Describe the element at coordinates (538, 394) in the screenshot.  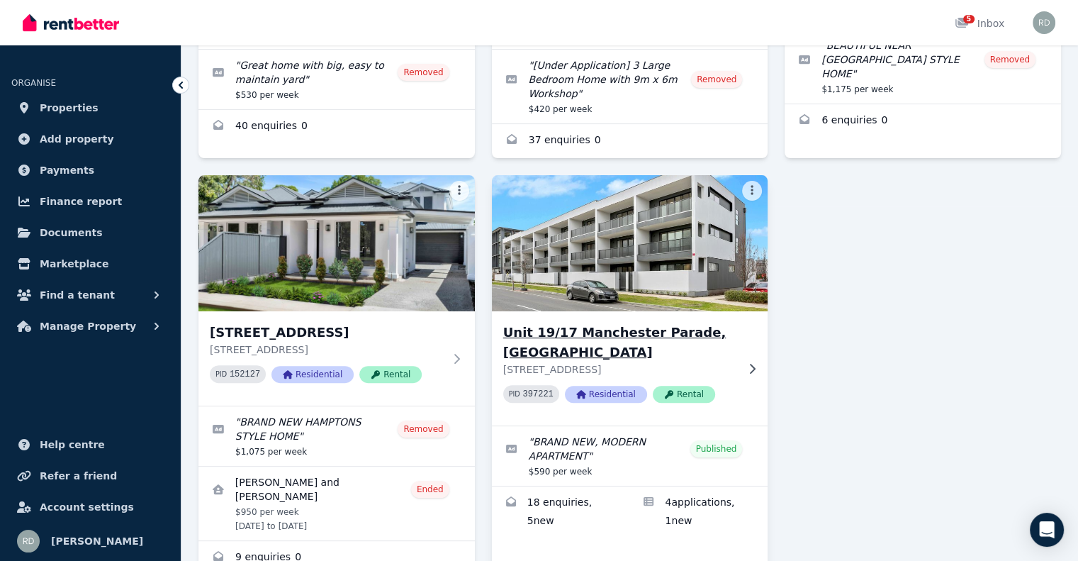
I see `code: 397221` at that location.